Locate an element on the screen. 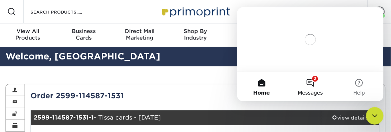 The width and height of the screenshot is (391, 132). div: Order 2599-114587-1531 is located at coordinates (115, 96).